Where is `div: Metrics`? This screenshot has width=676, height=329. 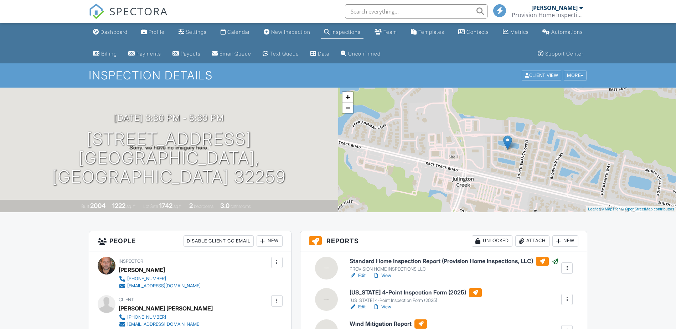
div: Metrics is located at coordinates (520, 32).